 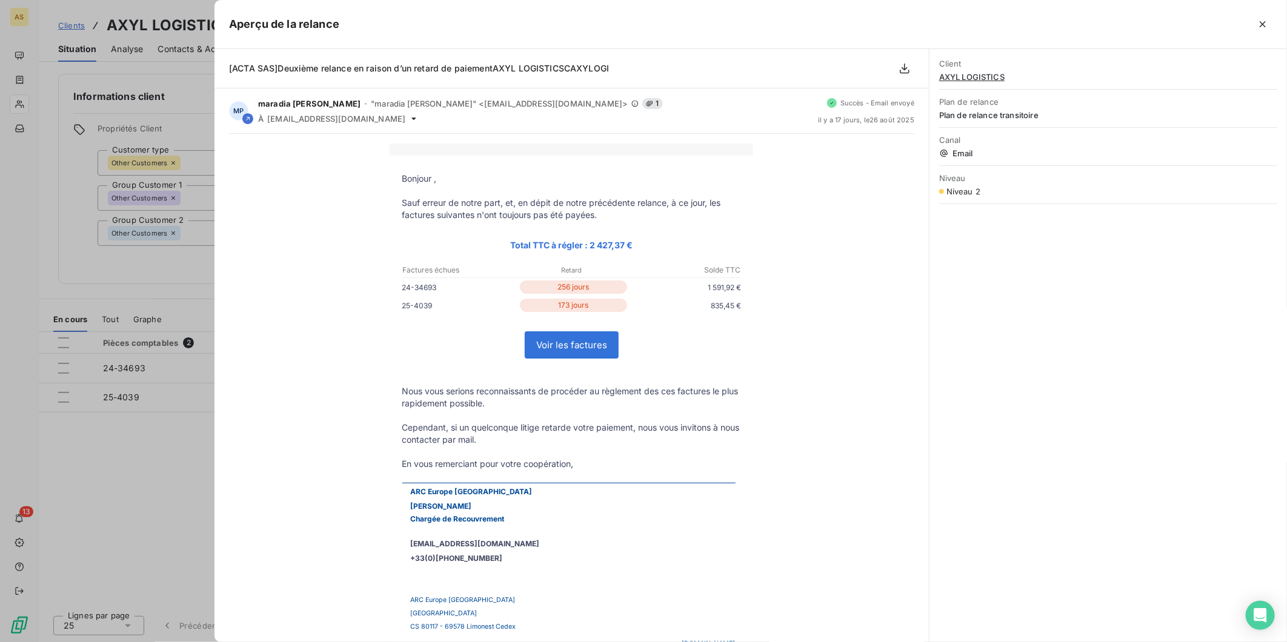 I want to click on span: [ACTA SAS]Deuxième relance en raison d’un retard de paiementAXYL LOGISTICSCAXYLOGI, so click(x=419, y=68).